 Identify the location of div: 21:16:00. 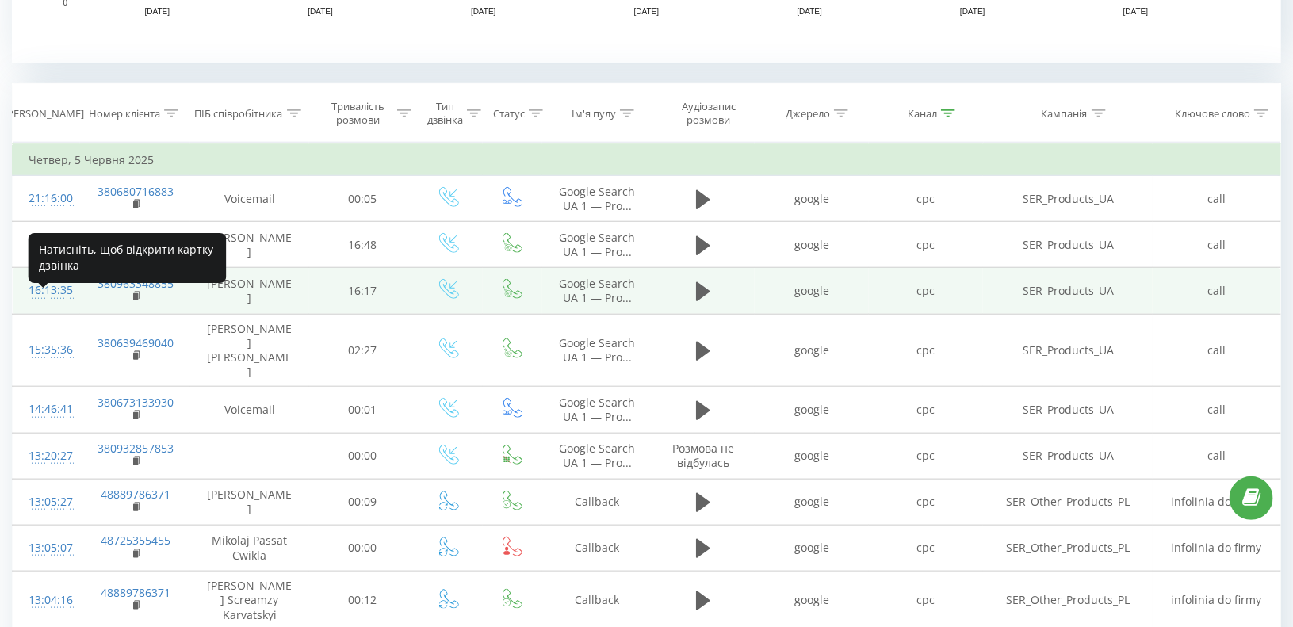
(46, 198).